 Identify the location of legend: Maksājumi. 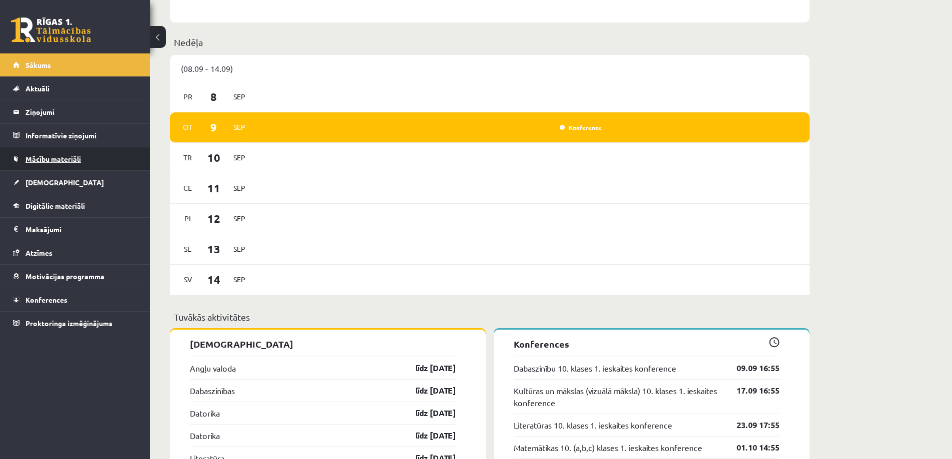
(81, 229).